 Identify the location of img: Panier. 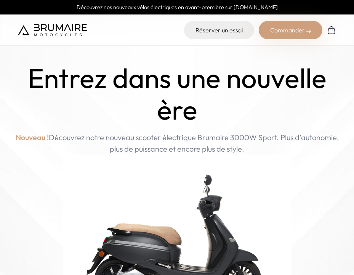
(331, 30).